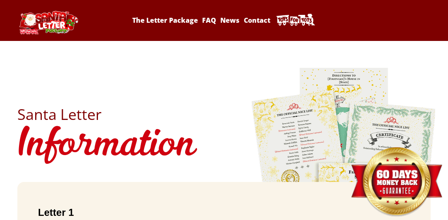  What do you see at coordinates (257, 20) in the screenshot?
I see `a: Contact` at bounding box center [257, 20].